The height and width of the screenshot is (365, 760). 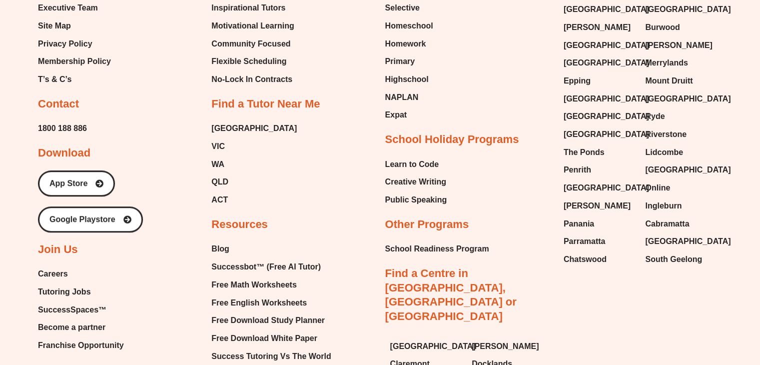 What do you see at coordinates (254, 146) in the screenshot?
I see `a: VIC` at bounding box center [254, 146].